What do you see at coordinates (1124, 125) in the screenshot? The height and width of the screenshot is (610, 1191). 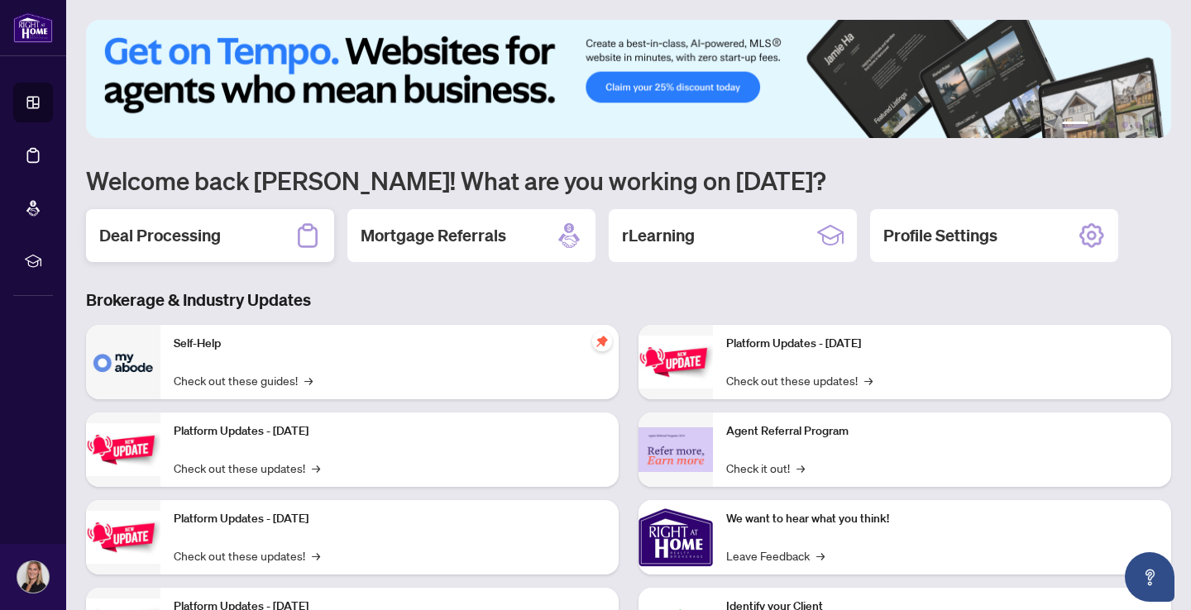 I see `button: 4` at bounding box center [1124, 125].